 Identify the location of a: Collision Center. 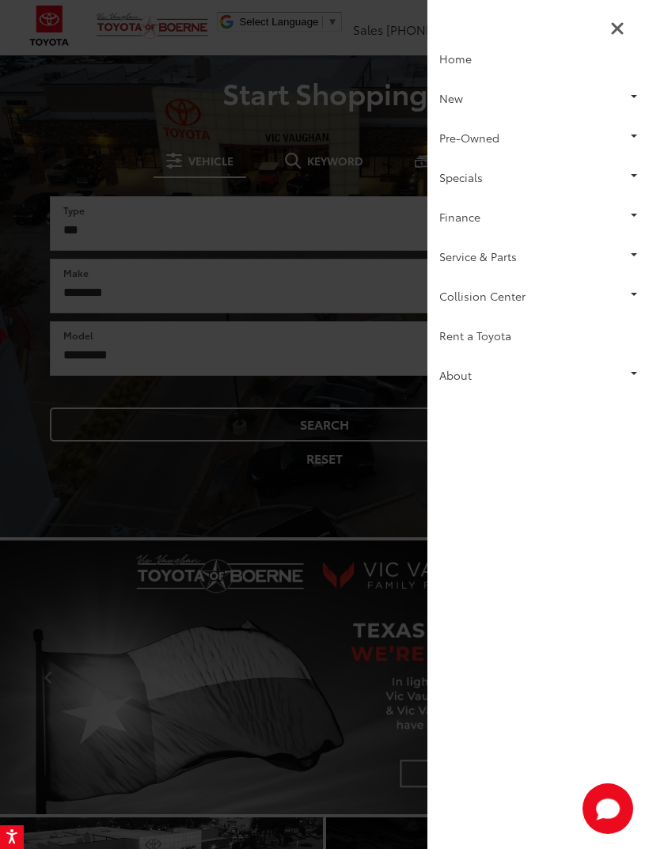
(538, 296).